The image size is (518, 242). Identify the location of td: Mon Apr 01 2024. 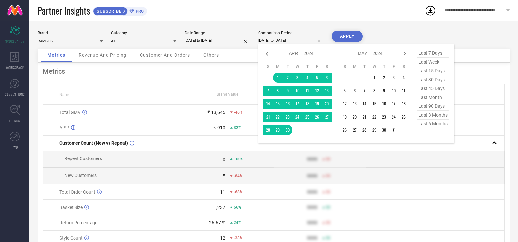
(278, 77).